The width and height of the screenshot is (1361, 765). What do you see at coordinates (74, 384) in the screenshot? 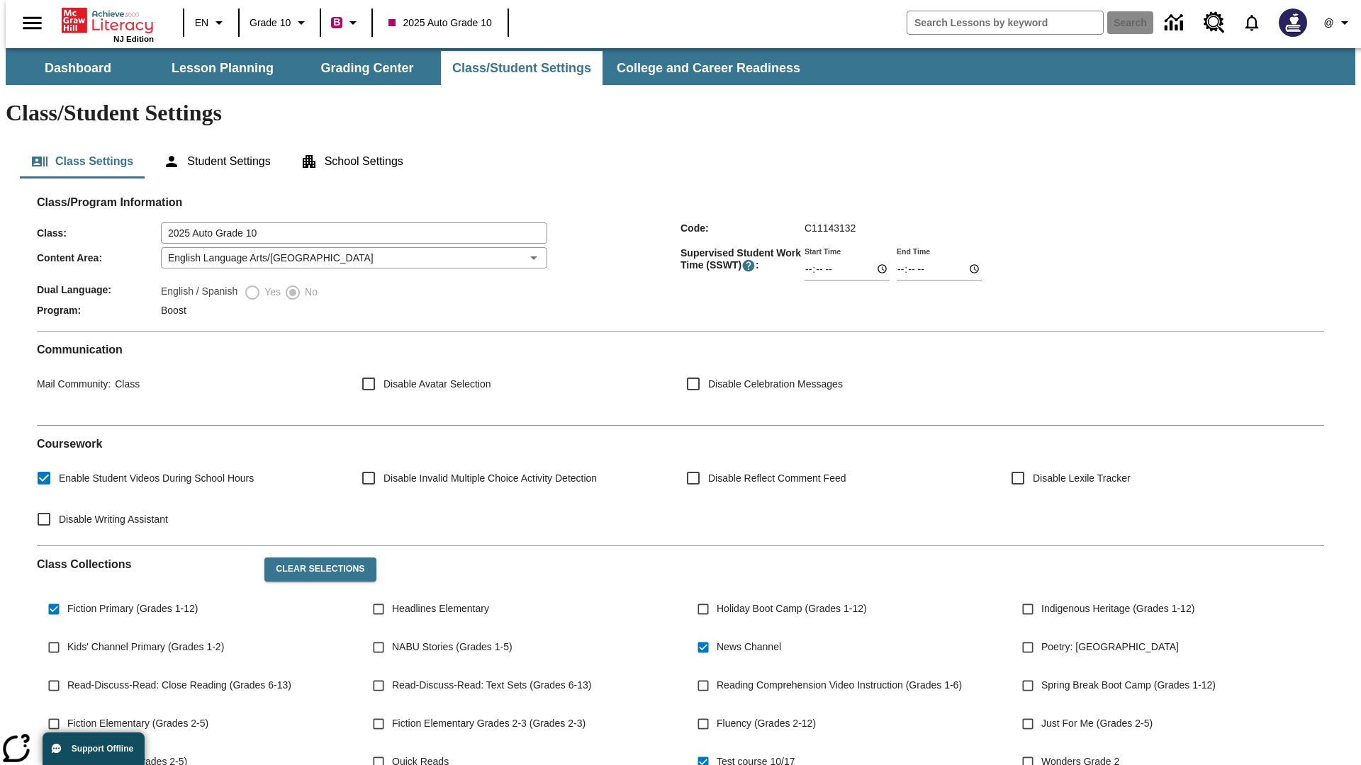
I see `span: Mail Community :` at bounding box center [74, 384].